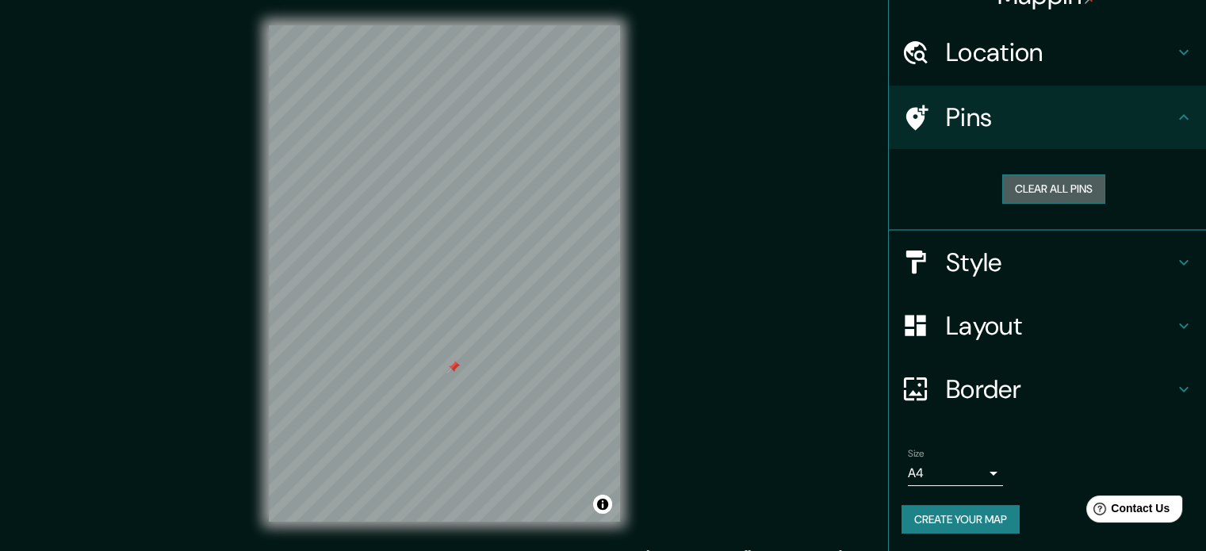 The image size is (1206, 551). What do you see at coordinates (960, 519) in the screenshot?
I see `button: Create your map` at bounding box center [960, 519].